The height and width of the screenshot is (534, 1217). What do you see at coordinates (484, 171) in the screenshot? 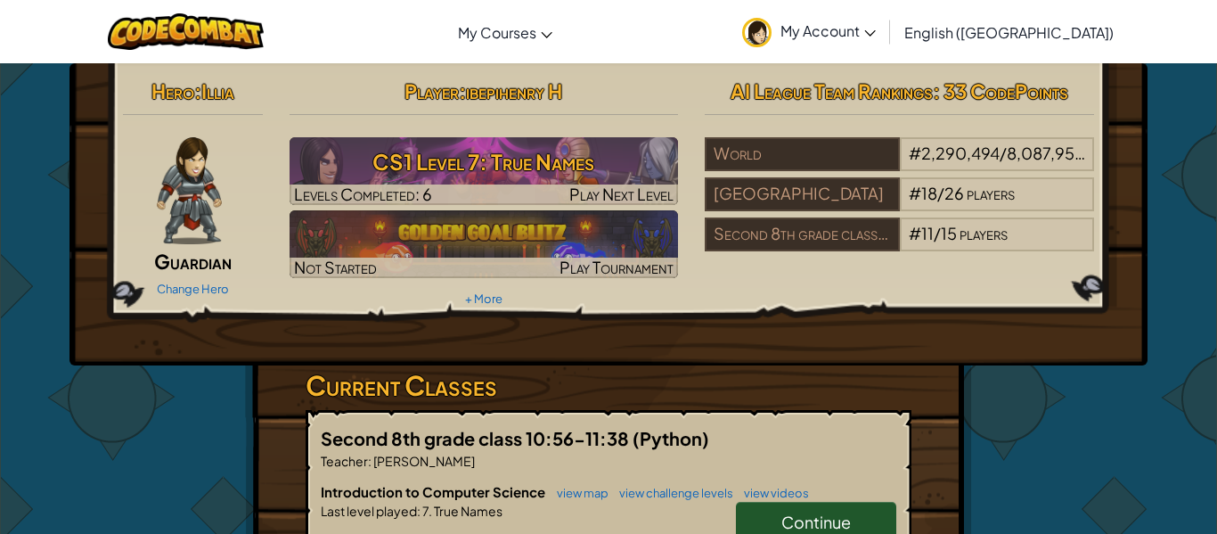
I see `a: Play Next Level` at bounding box center [484, 171].